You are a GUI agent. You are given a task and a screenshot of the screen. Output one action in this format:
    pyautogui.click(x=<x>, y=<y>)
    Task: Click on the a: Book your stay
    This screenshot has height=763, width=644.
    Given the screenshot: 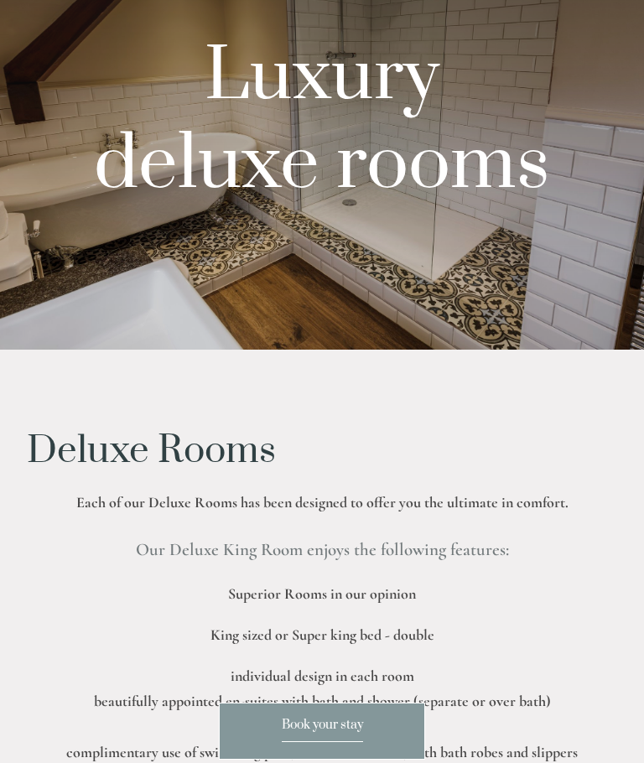 What is the action you would take?
    pyautogui.click(x=322, y=731)
    